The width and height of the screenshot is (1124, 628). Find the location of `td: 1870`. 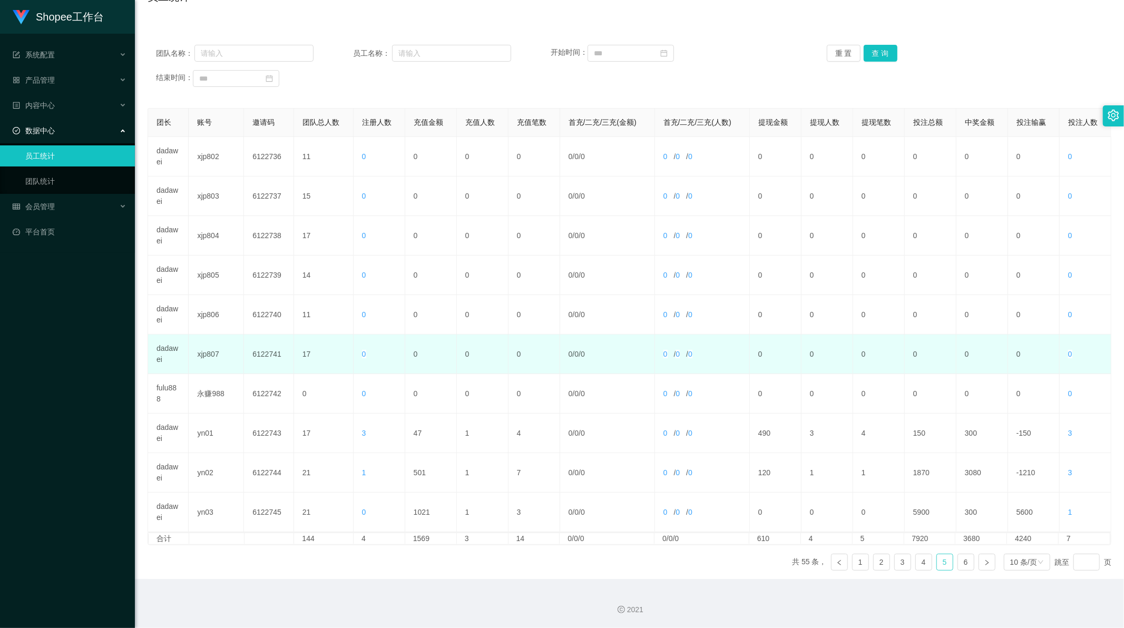

td: 1870 is located at coordinates (931, 473).